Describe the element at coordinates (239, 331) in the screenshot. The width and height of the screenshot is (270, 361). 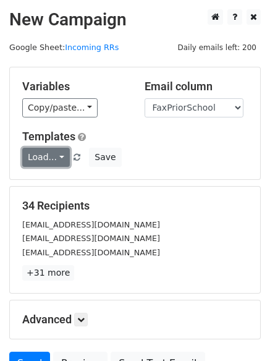
I see `div: Chat Widget` at that location.